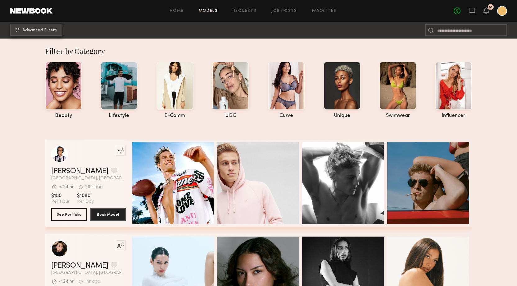 The width and height of the screenshot is (517, 286). I want to click on div: swimwear, so click(398, 115).